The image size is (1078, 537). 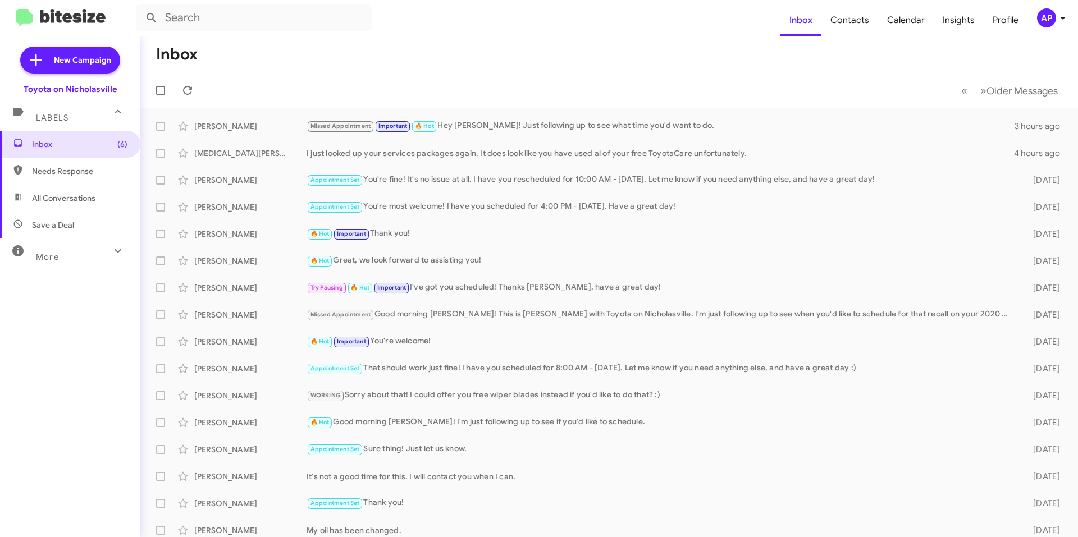 I want to click on div: You're welcome!, so click(x=661, y=341).